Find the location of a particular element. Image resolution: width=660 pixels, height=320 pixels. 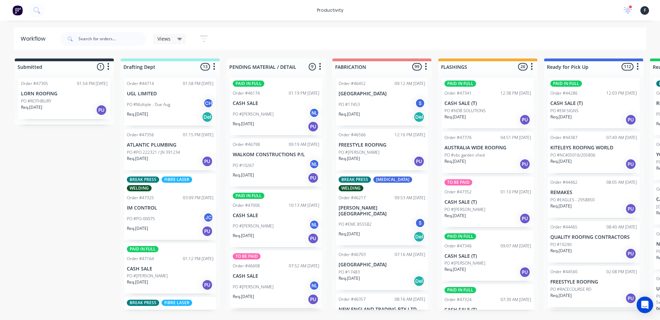

div: Order #47341 is located at coordinates (458, 93).